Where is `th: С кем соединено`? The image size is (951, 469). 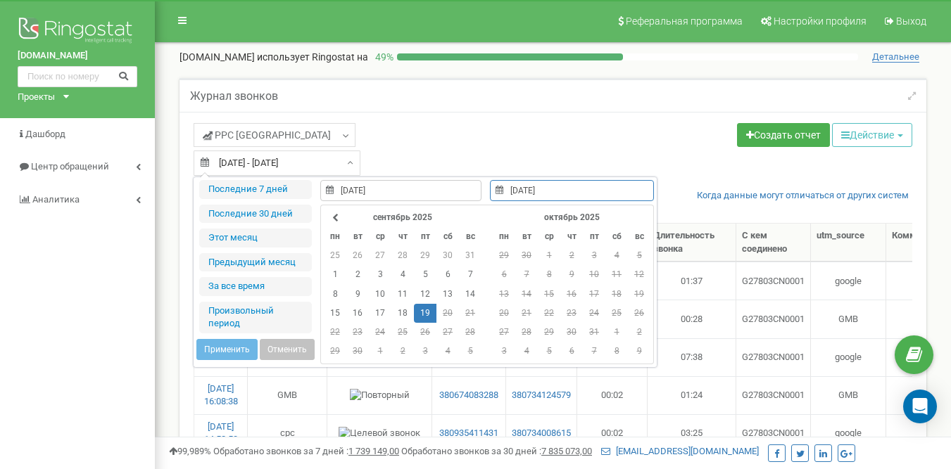 th: С кем соединено is located at coordinates (773, 243).